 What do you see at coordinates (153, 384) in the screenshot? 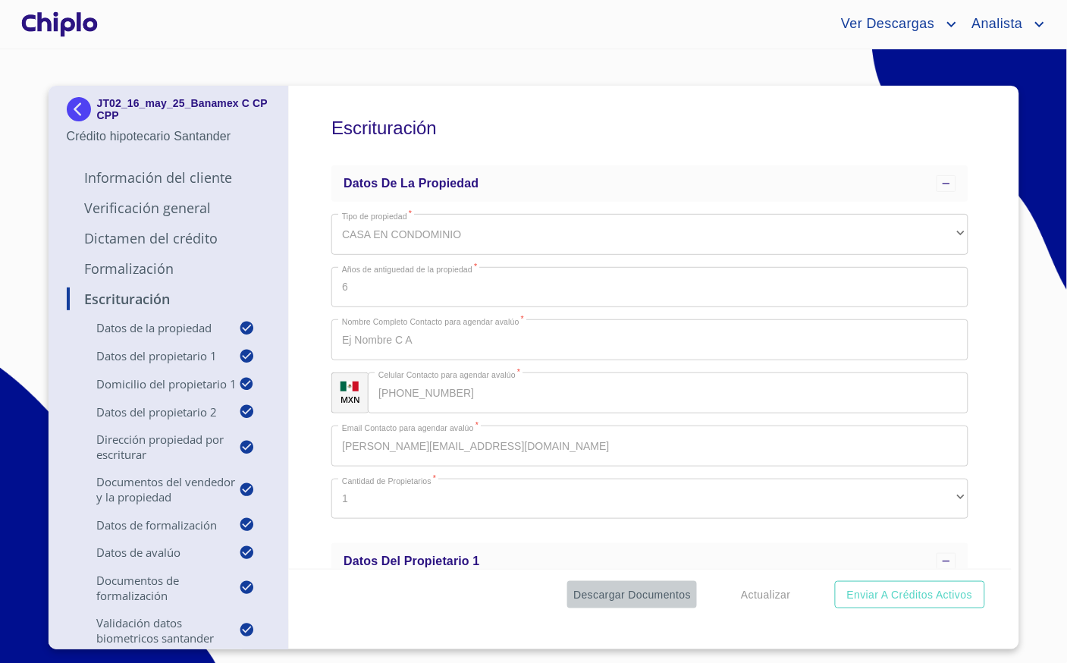
I see `p: Domicilio del Propietario 1` at bounding box center [153, 384].